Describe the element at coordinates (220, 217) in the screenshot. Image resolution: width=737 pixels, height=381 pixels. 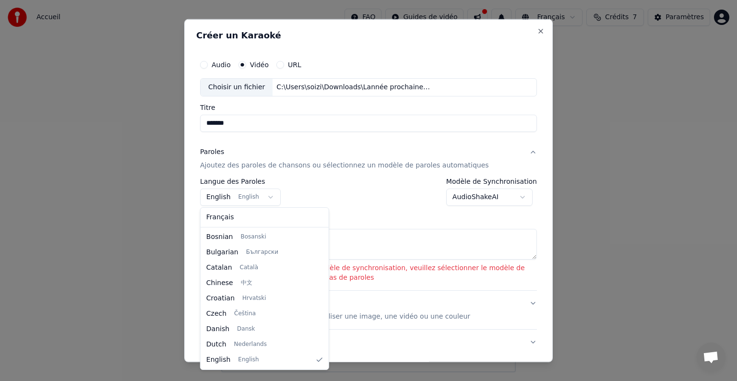
I see `span: Français` at that location.